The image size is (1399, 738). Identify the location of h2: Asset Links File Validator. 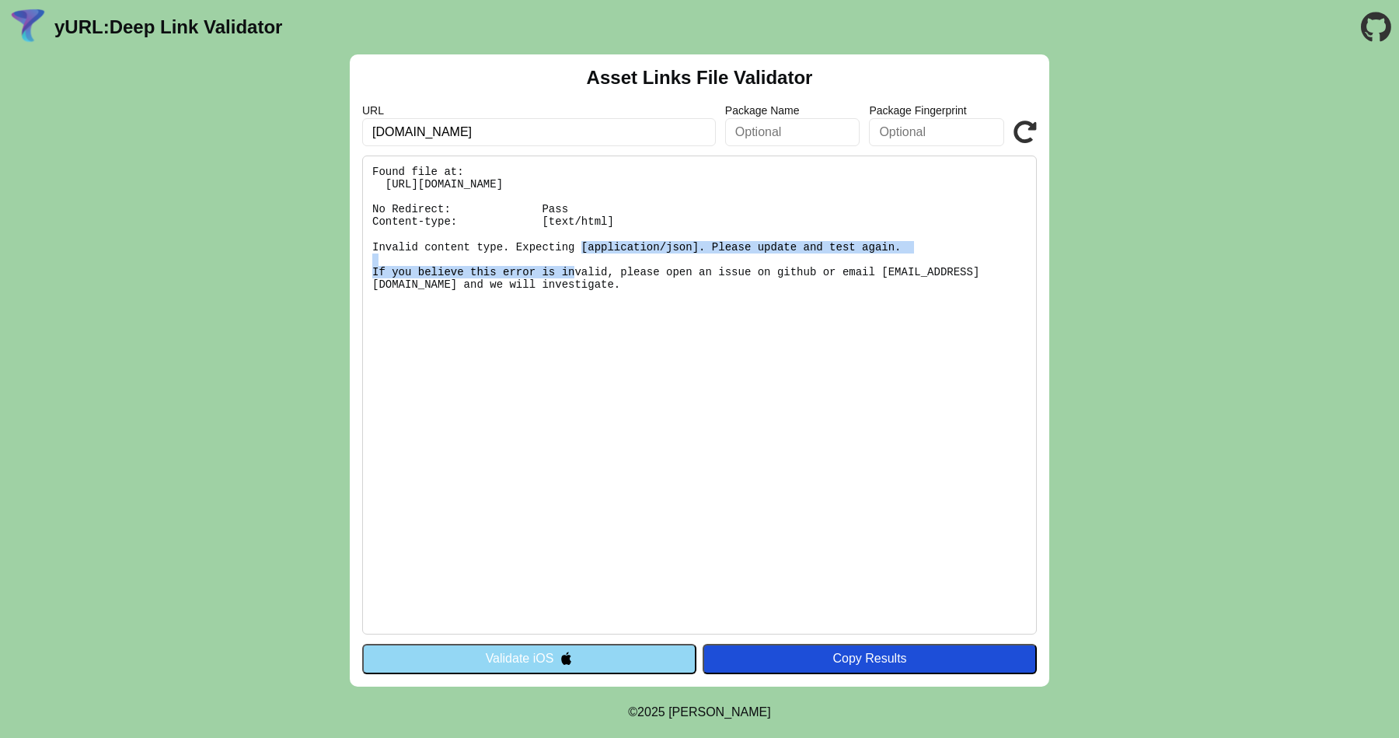
(700, 78).